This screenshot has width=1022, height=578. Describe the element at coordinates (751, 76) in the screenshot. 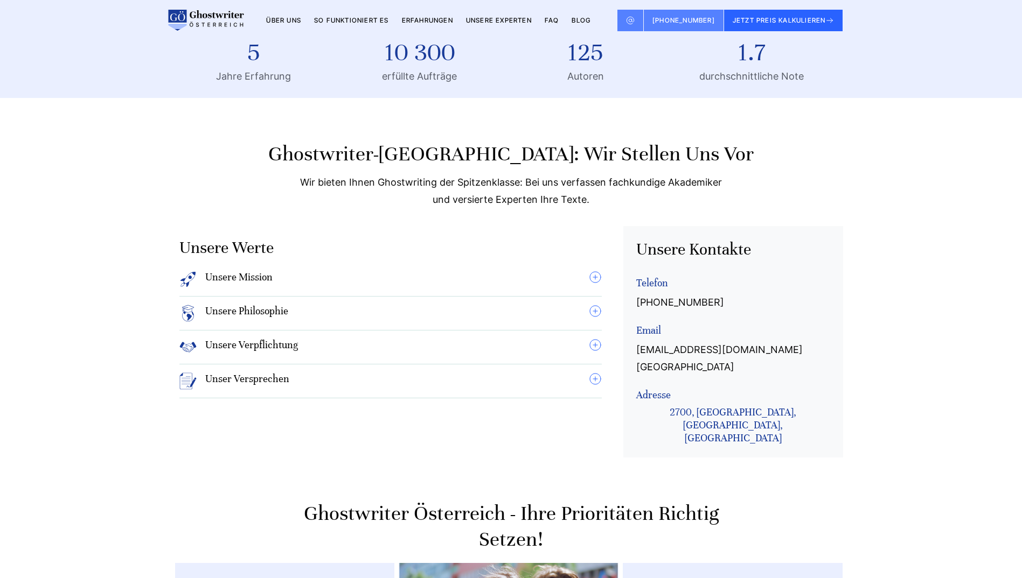

I see `span: durchschnittliche Note` at that location.